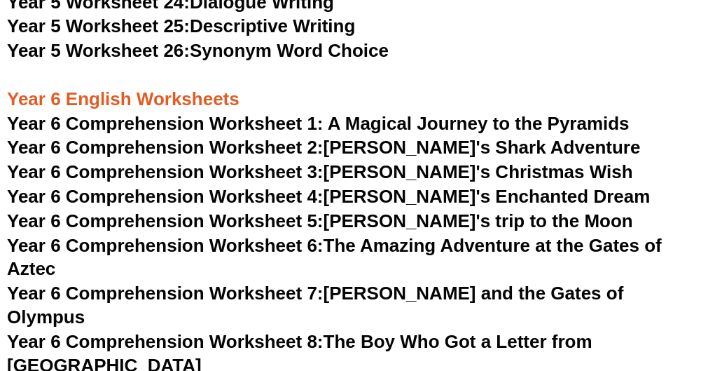 This screenshot has height=371, width=708. What do you see at coordinates (165, 221) in the screenshot?
I see `span: Year 6 Comprehension Worksheet 5:` at bounding box center [165, 221].